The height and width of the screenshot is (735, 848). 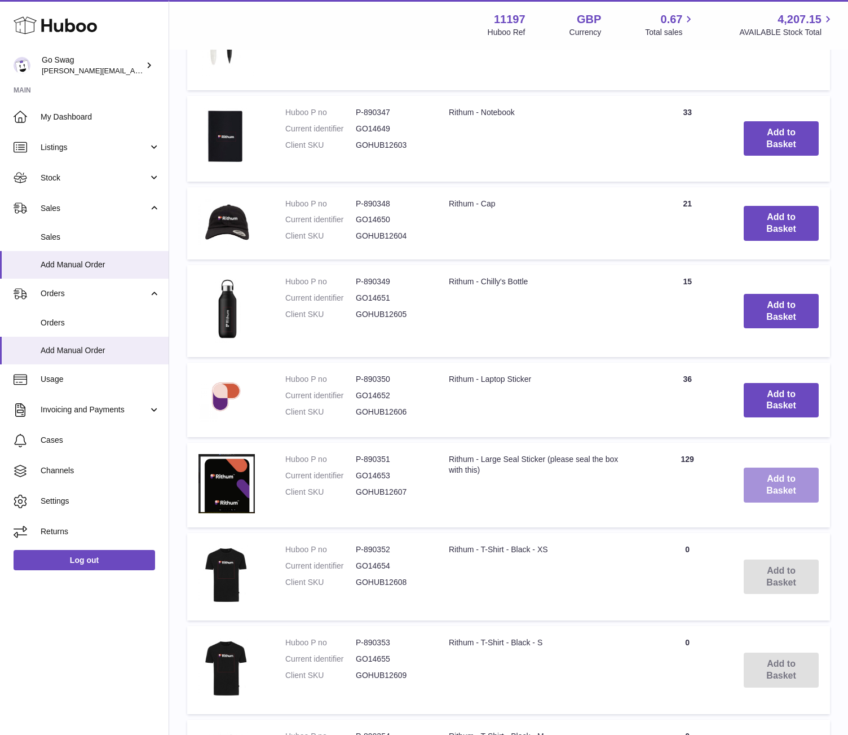 I want to click on dd: GO14651, so click(x=391, y=298).